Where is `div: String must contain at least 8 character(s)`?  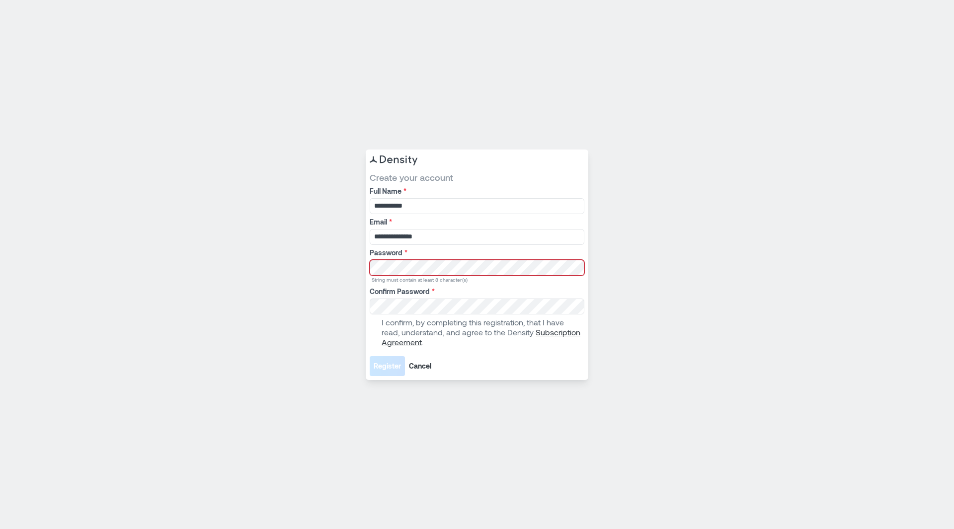 div: String must contain at least 8 character(s) is located at coordinates (478, 280).